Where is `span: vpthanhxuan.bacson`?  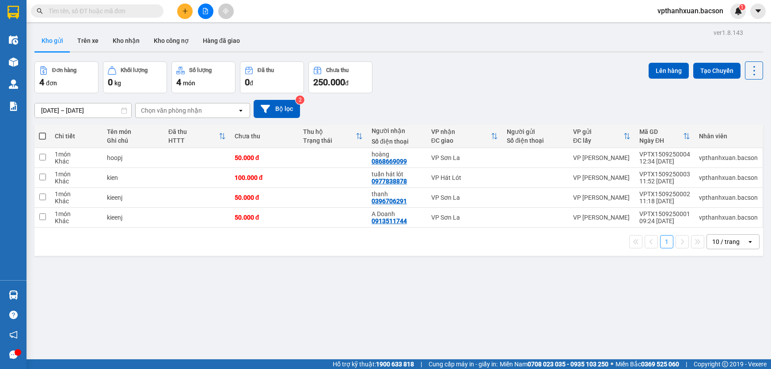
span: vpthanhxuan.bacson is located at coordinates (690, 11).